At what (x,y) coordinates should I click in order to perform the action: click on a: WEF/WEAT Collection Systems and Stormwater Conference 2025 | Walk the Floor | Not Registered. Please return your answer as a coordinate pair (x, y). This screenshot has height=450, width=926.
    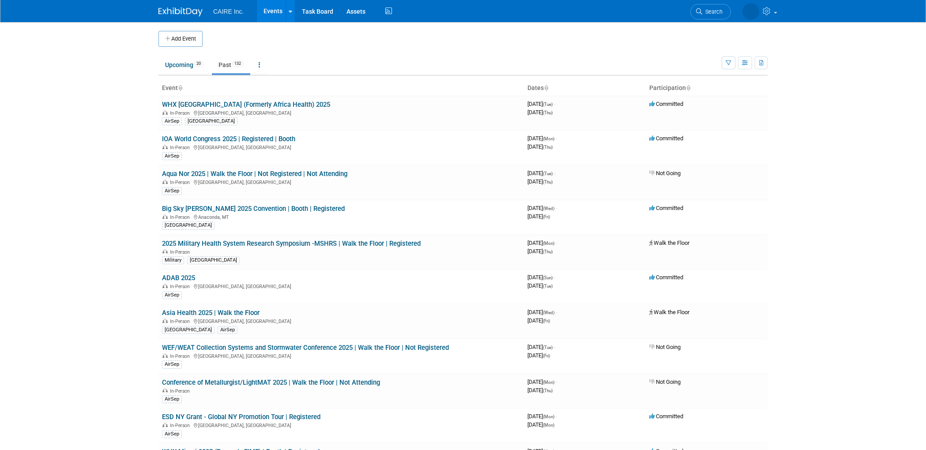
    Looking at the image, I should click on (305, 348).